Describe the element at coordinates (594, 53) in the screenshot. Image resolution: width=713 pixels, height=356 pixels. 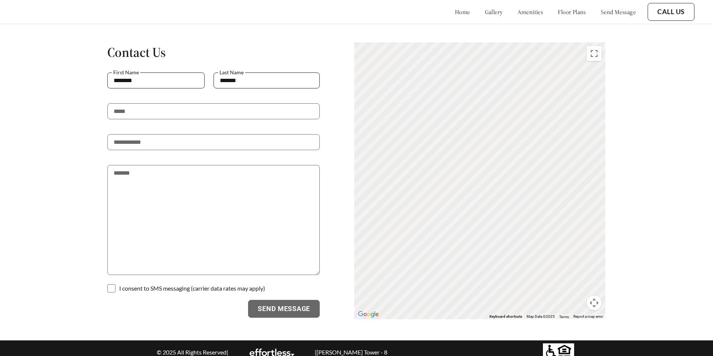
I see `button: Toggle fullscreen view` at that location.